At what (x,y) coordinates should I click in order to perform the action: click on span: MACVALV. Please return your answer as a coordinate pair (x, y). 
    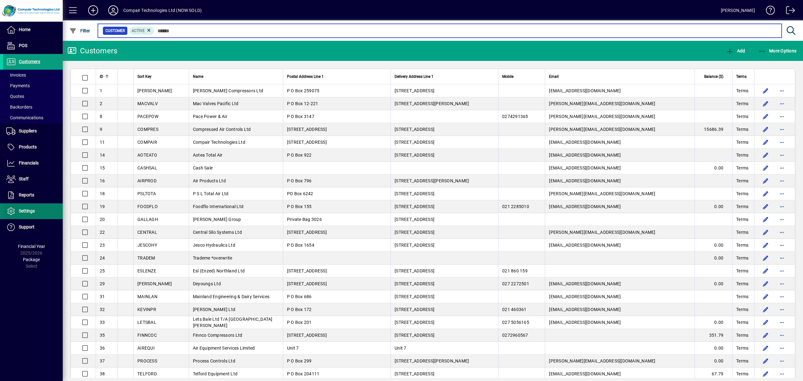
    Looking at the image, I should click on (147, 103).